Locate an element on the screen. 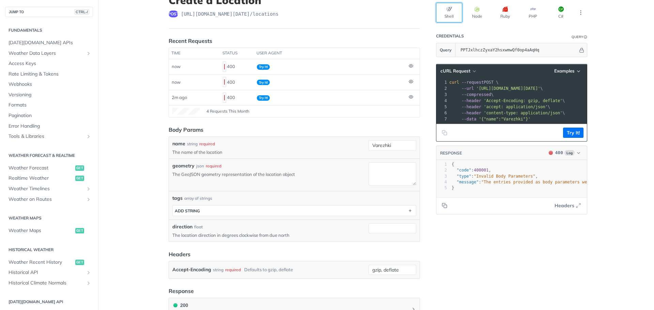 The height and width of the screenshot is (310, 654). span: Headers is located at coordinates (564, 206).